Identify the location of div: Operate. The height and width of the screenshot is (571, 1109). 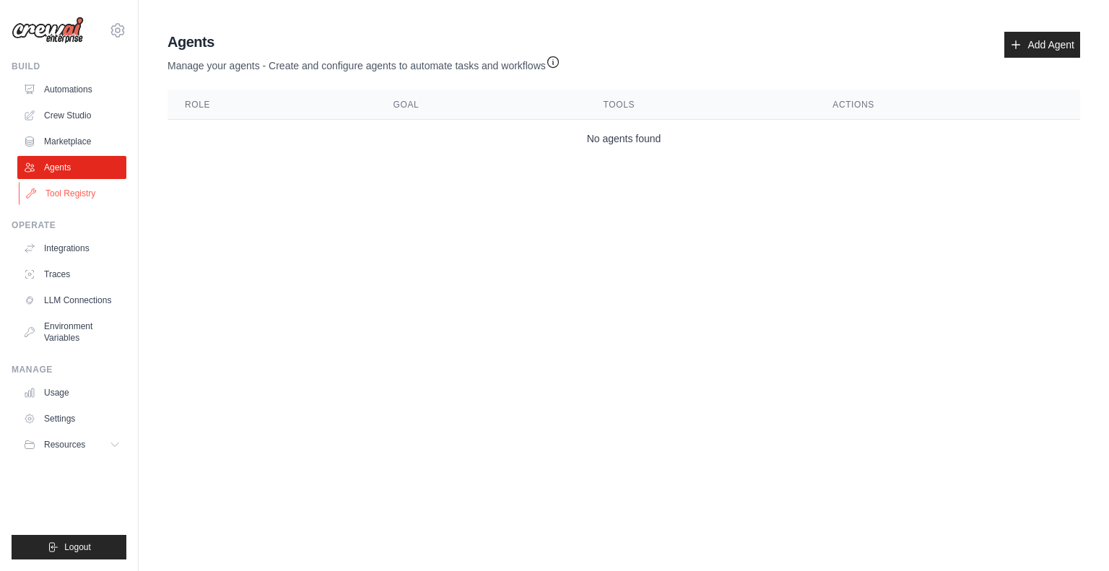
(69, 225).